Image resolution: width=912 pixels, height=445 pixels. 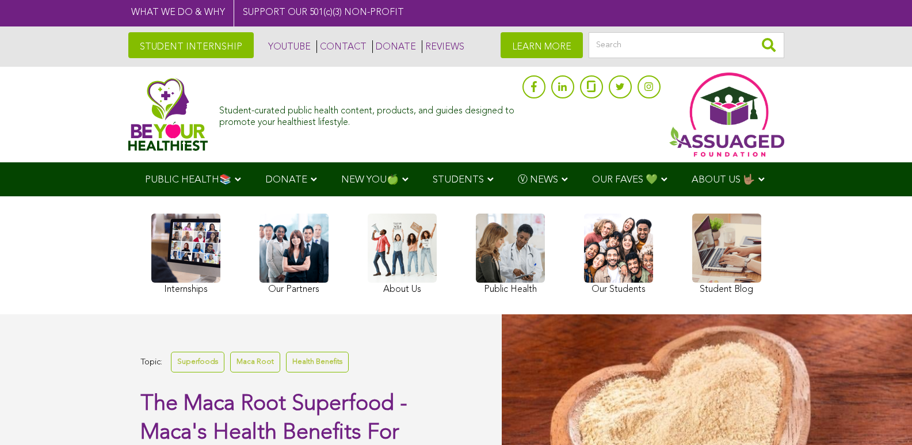 I want to click on span: DONATE, so click(x=286, y=180).